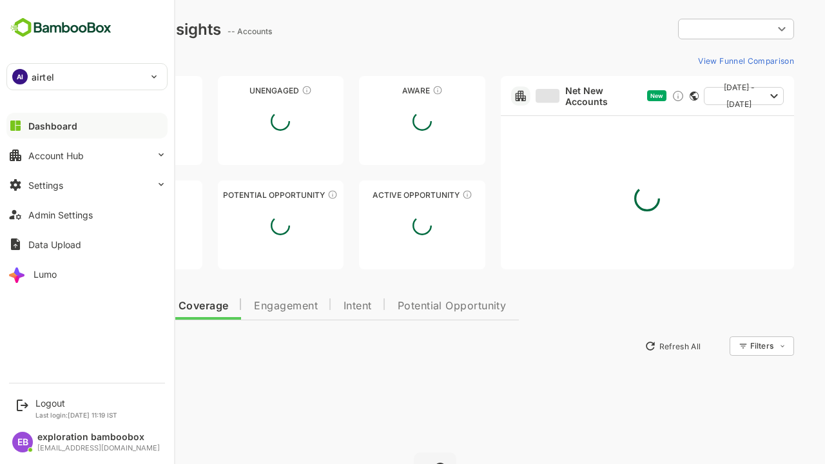  I want to click on div: Active Opportunity, so click(377, 195).